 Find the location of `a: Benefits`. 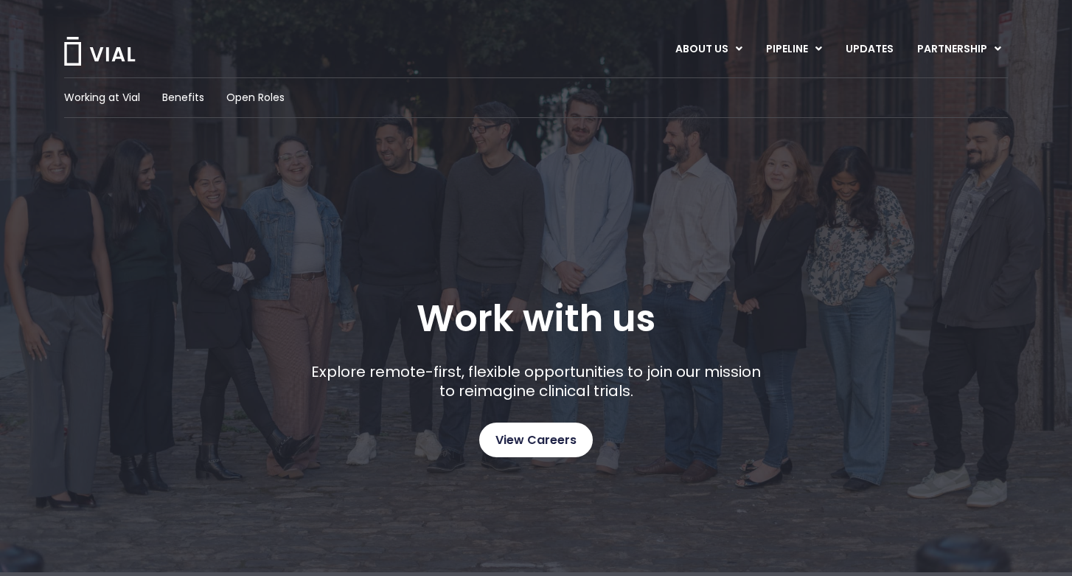

a: Benefits is located at coordinates (183, 97).